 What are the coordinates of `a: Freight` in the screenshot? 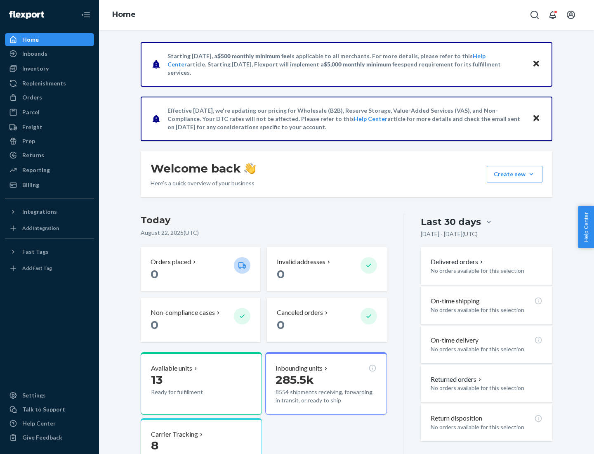 It's located at (49, 127).